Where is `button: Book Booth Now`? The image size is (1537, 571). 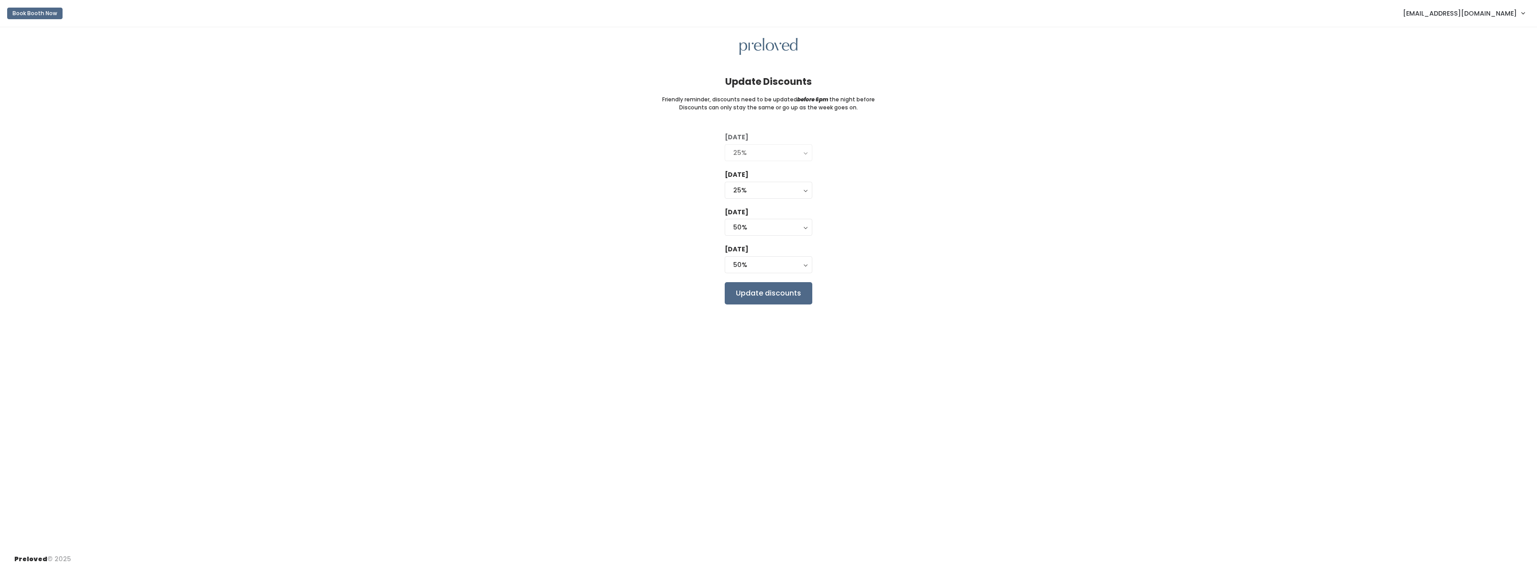 button: Book Booth Now is located at coordinates (35, 13).